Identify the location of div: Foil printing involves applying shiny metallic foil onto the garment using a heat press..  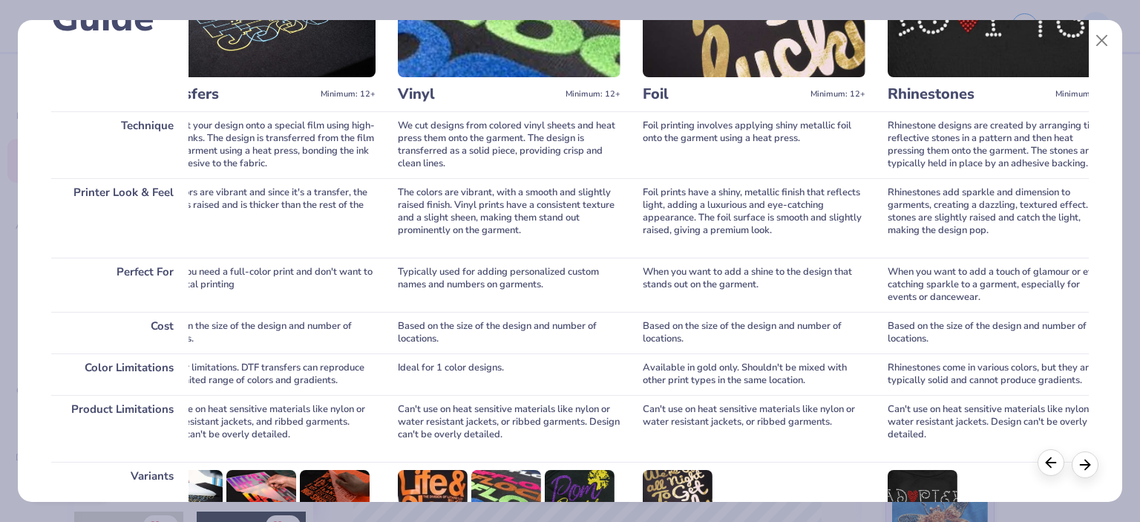
(754, 145).